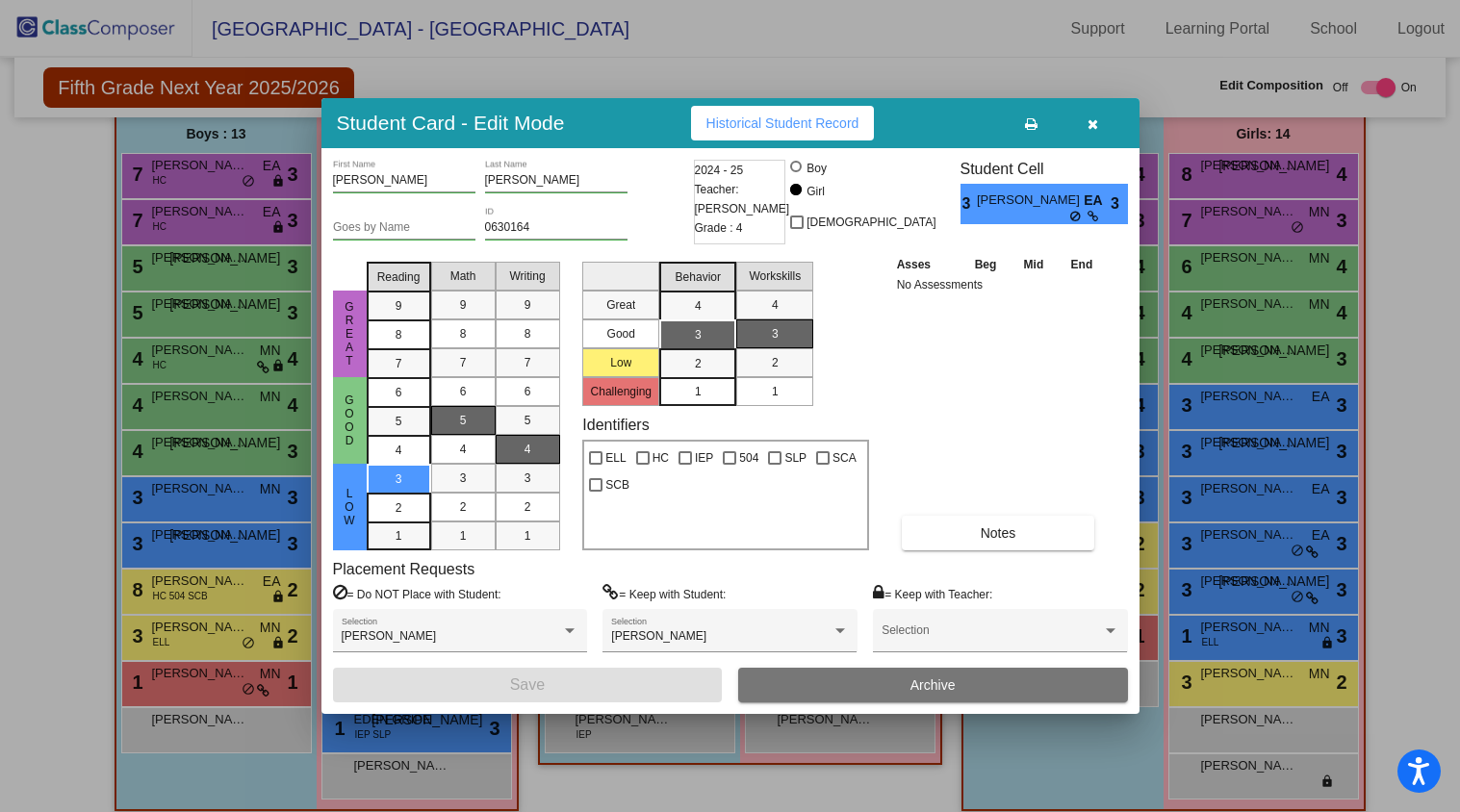  I want to click on span: SCB, so click(617, 485).